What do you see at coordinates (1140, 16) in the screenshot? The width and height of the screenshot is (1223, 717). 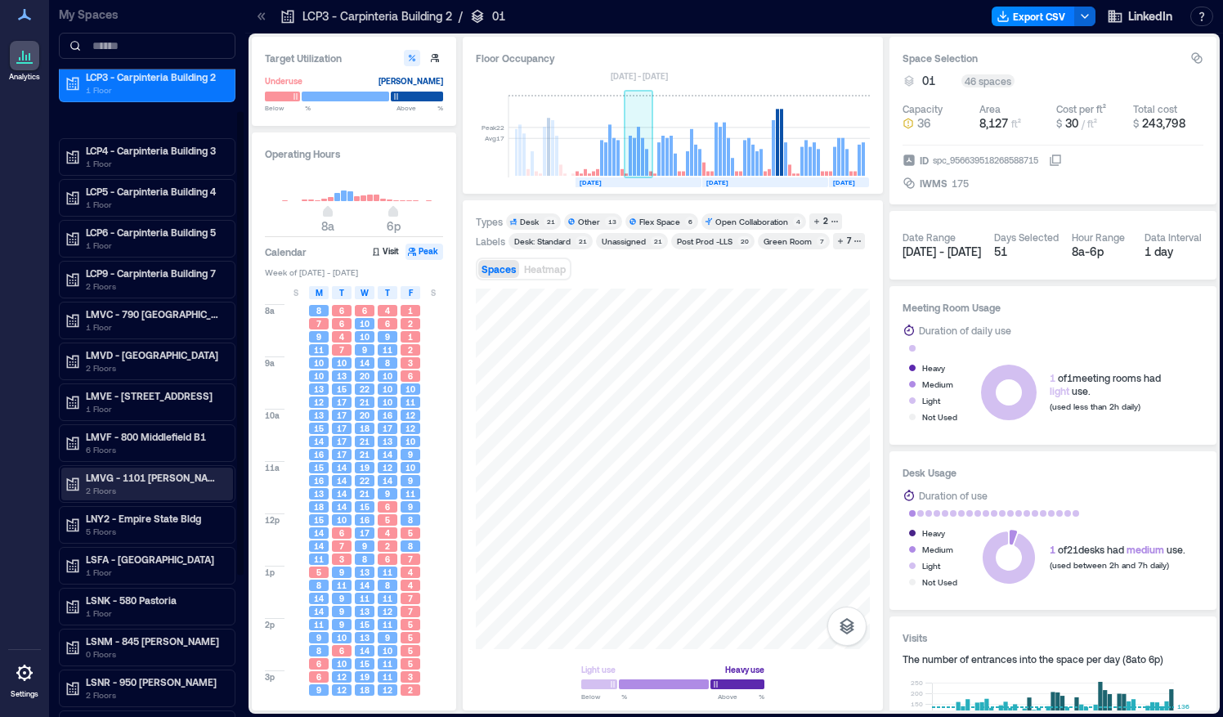 I see `button: LinkedIn` at bounding box center [1140, 16].